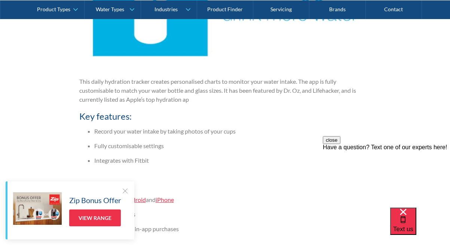 Image resolution: width=450 pixels, height=245 pixels. I want to click on h5: Zip Bonus Offer, so click(95, 200).